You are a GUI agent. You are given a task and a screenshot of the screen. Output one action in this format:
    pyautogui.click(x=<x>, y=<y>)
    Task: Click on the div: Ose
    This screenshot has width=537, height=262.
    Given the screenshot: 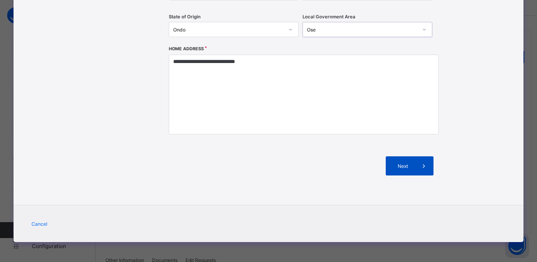 What is the action you would take?
    pyautogui.click(x=362, y=29)
    